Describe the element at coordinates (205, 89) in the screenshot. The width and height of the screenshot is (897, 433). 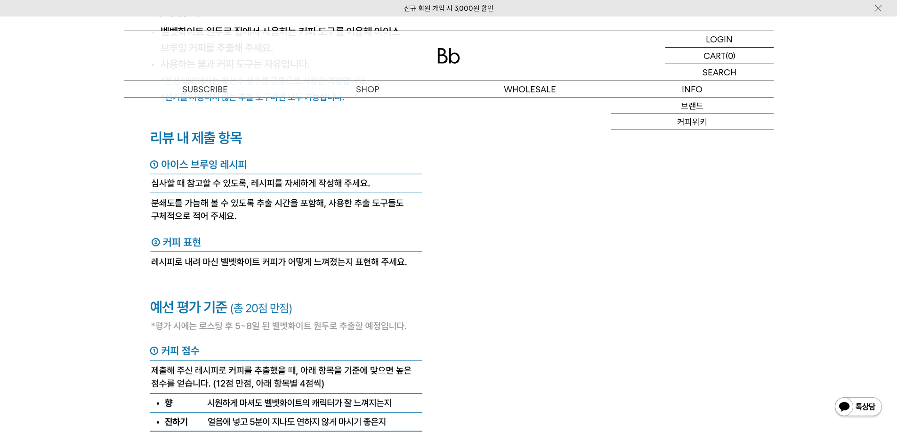
I see `a: SUBSCRIBE` at that location.